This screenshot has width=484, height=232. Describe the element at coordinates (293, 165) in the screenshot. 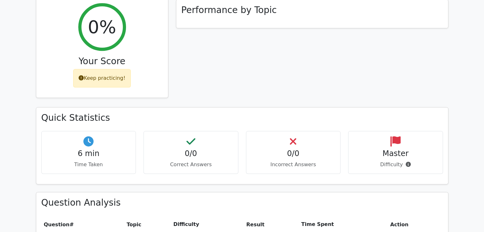

I see `p: Incorrect Answers` at that location.